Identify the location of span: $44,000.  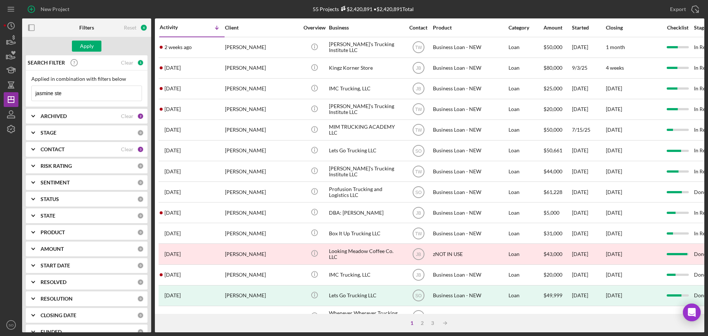
(553, 171).